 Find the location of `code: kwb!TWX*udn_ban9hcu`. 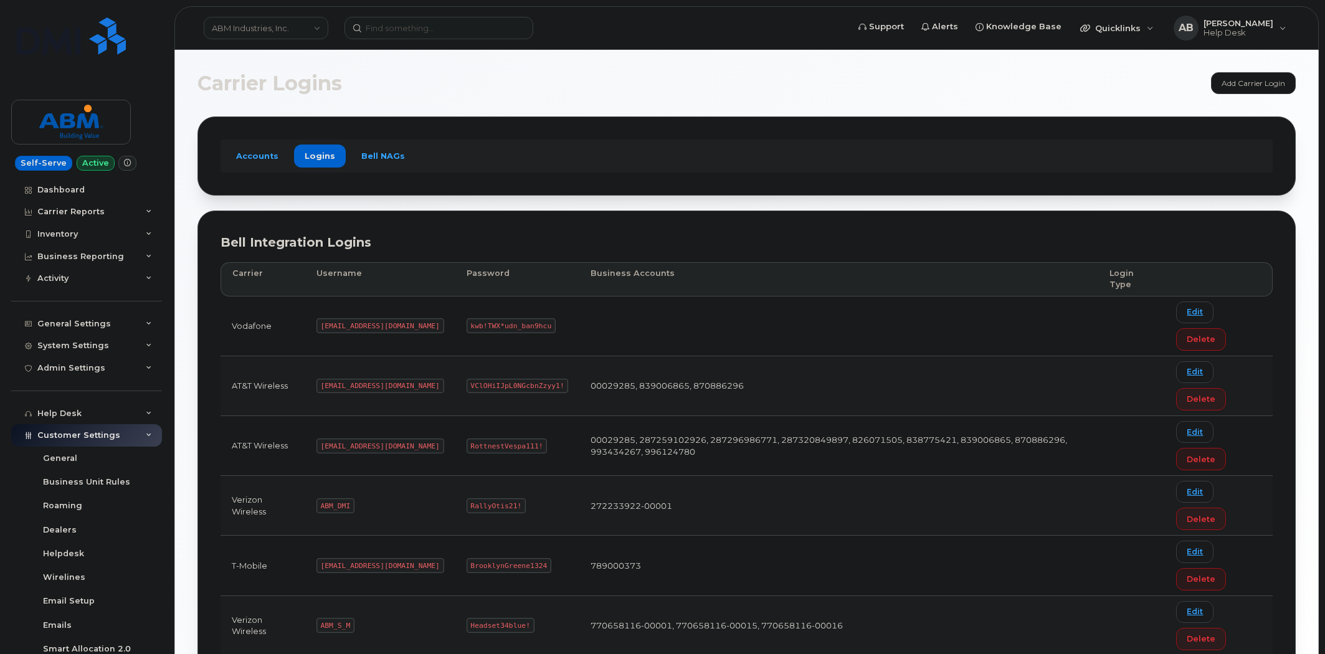

code: kwb!TWX*udn_ban9hcu is located at coordinates (511, 326).